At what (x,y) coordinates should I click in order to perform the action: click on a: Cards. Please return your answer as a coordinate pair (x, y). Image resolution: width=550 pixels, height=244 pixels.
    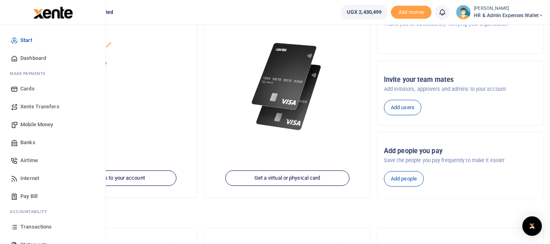
    Looking at the image, I should click on (52, 89).